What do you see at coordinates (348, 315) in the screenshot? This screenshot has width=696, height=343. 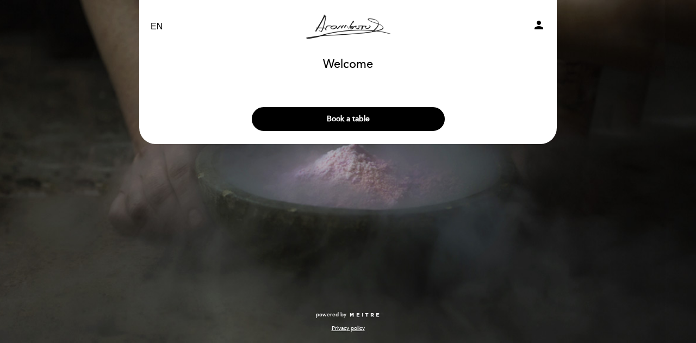 I see `a: powered by` at bounding box center [348, 315].